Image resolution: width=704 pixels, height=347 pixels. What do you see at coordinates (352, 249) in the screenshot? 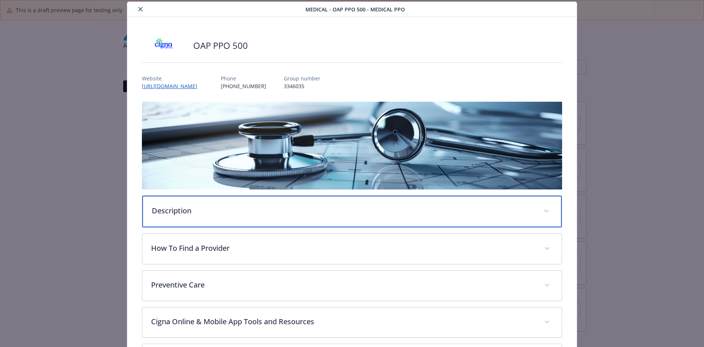
I see `div: How To Find a Provider` at bounding box center [352, 249].